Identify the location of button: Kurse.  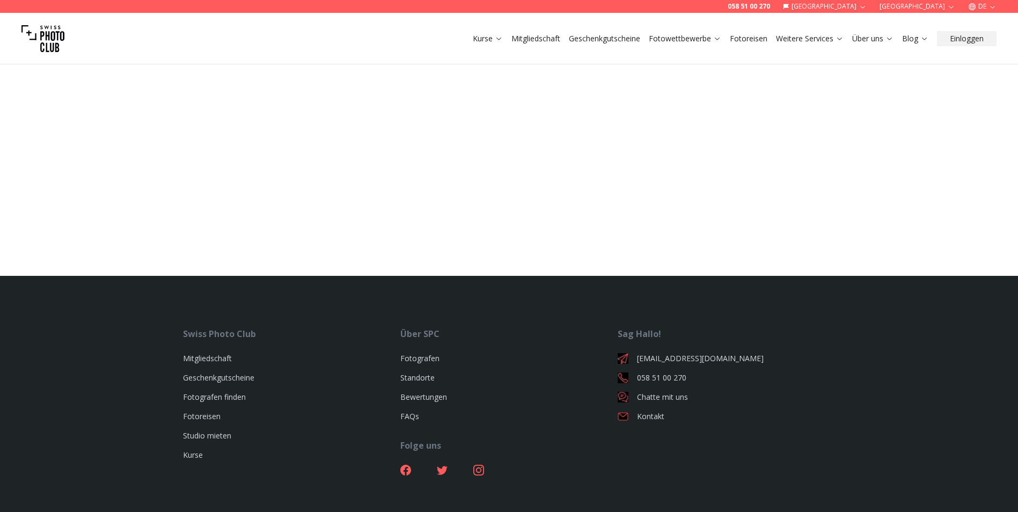
(488, 39).